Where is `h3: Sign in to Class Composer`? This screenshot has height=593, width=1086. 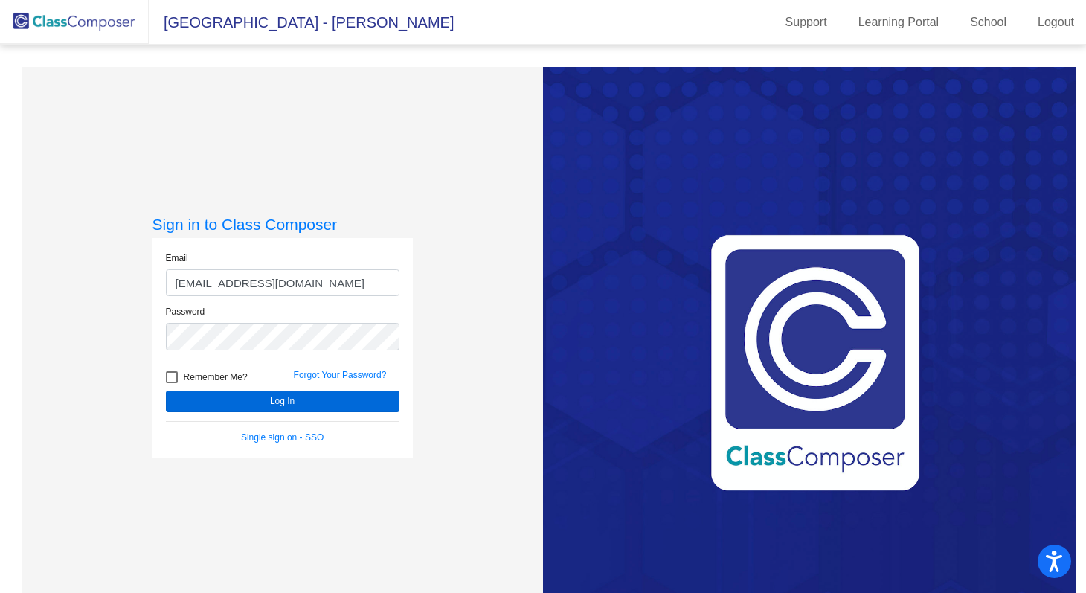 h3: Sign in to Class Composer is located at coordinates (283, 224).